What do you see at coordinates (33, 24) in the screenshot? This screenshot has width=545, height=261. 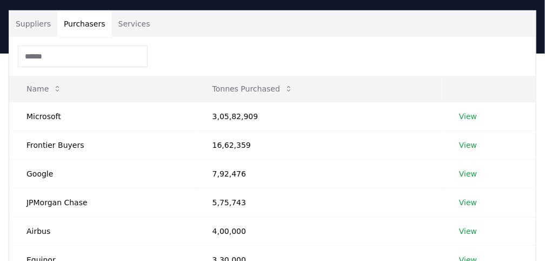 I see `button: Suppliers` at bounding box center [33, 24].